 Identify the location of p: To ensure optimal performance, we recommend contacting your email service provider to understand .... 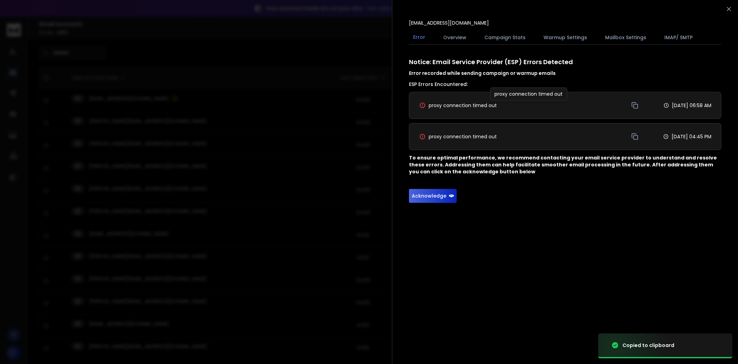
(565, 164).